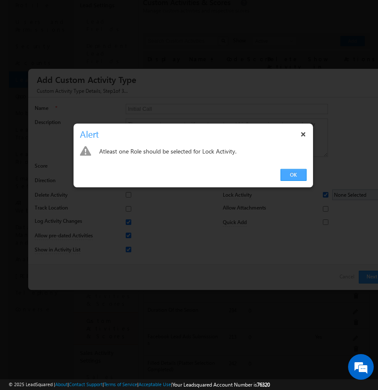 The height and width of the screenshot is (390, 378). I want to click on span: 76320, so click(263, 384).